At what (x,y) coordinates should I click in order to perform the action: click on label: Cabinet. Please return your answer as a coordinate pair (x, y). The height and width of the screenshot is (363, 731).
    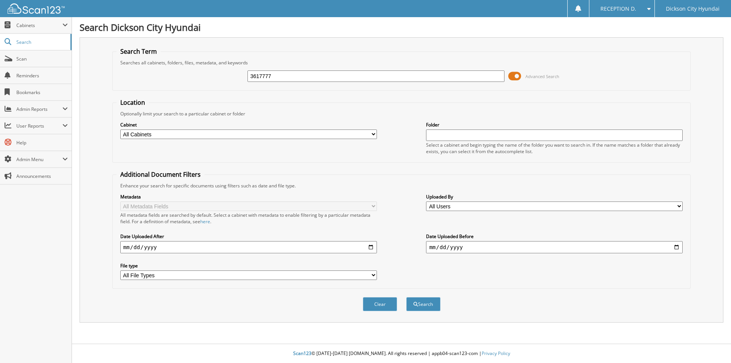
    Looking at the image, I should click on (249, 124).